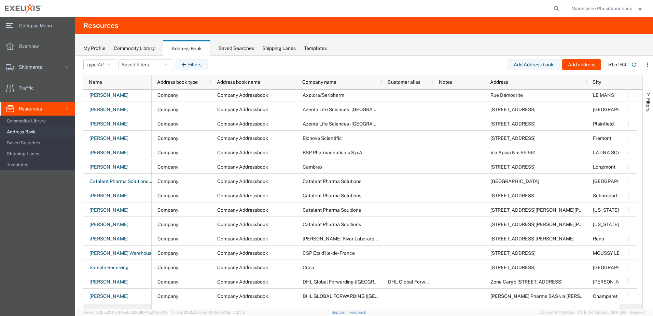 The height and width of the screenshot is (316, 653). What do you see at coordinates (109, 268) in the screenshot?
I see `a: Sample Receiving` at bounding box center [109, 268].